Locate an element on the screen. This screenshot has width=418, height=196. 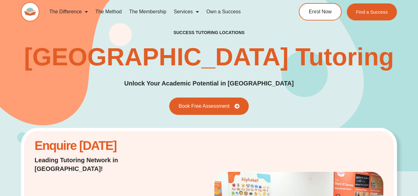
h2: success tutoring locations is located at coordinates (209, 32).